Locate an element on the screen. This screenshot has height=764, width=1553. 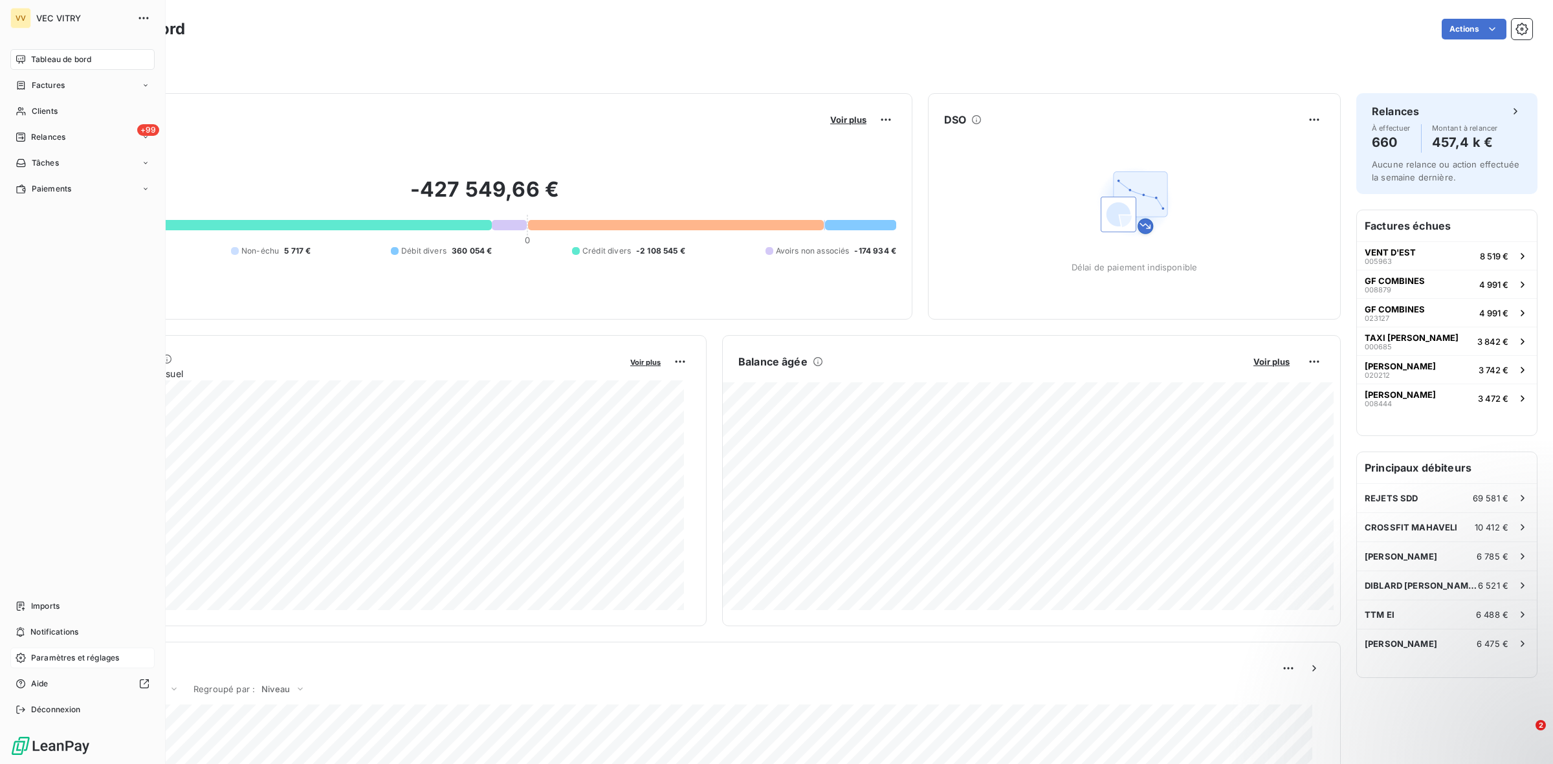
span: 020212 is located at coordinates (1377, 375).